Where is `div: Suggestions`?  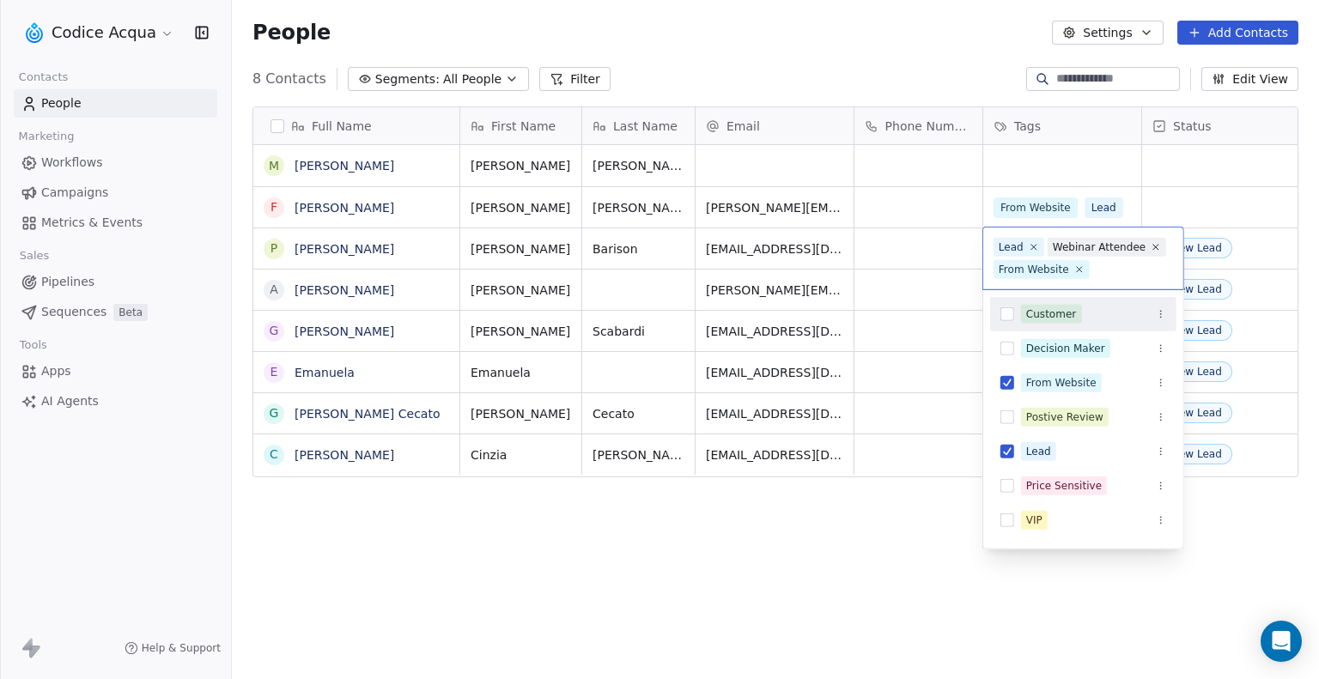 div: Suggestions is located at coordinates (1083, 434).